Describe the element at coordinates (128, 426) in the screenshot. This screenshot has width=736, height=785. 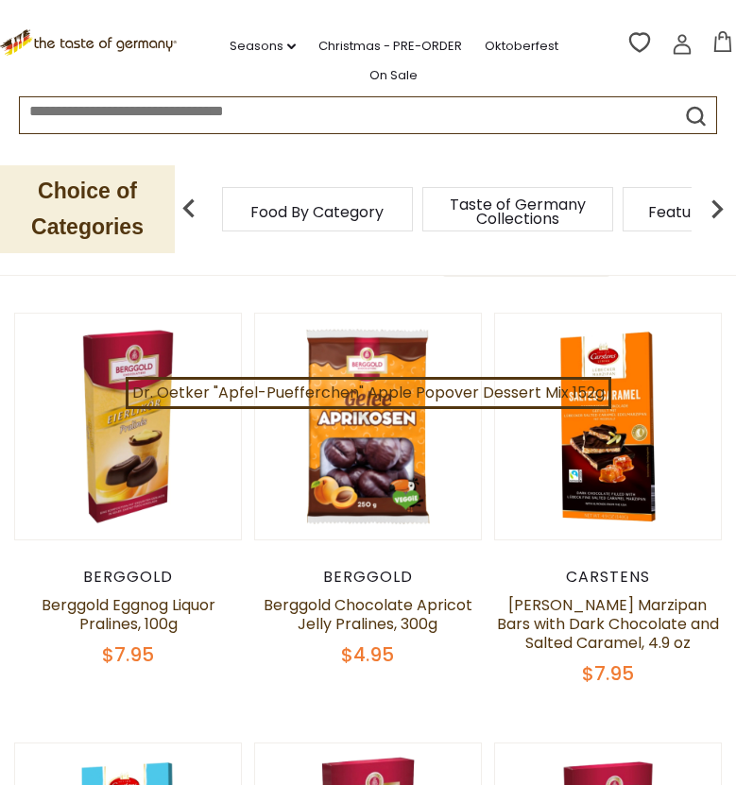
I see `img: Berggold Eggnog Liquor Pralines, 100g` at that location.